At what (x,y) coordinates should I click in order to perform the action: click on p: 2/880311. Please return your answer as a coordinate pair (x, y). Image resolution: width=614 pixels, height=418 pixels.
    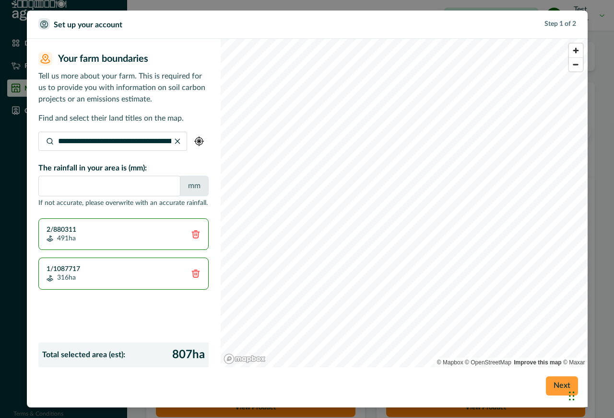
    Looking at the image, I should click on (61, 230).